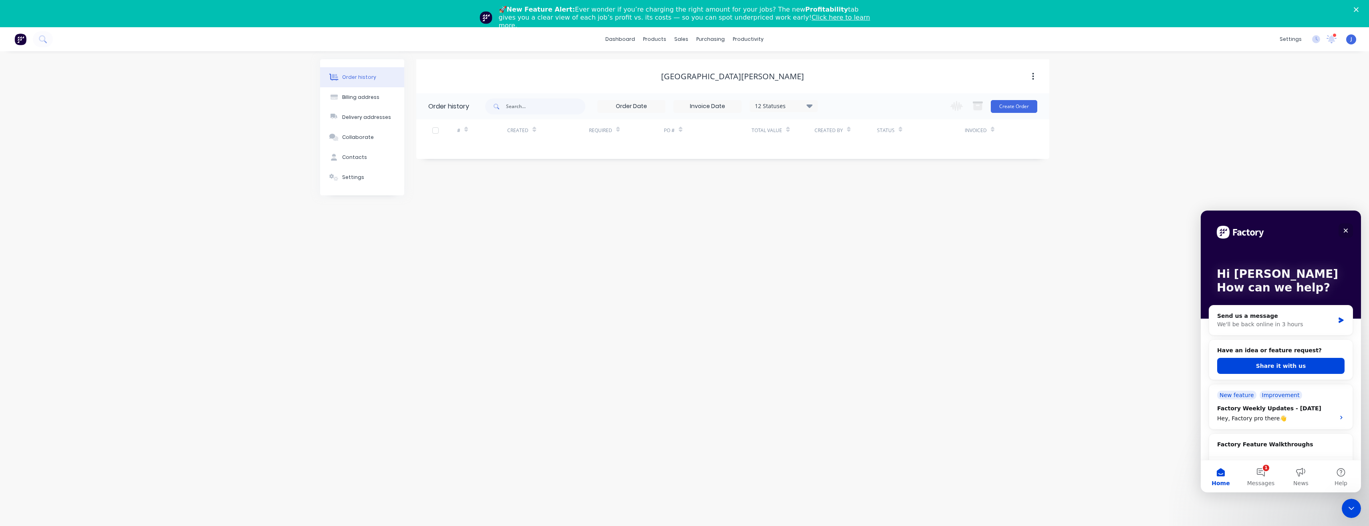  I want to click on div: Send us a message, so click(75, 105).